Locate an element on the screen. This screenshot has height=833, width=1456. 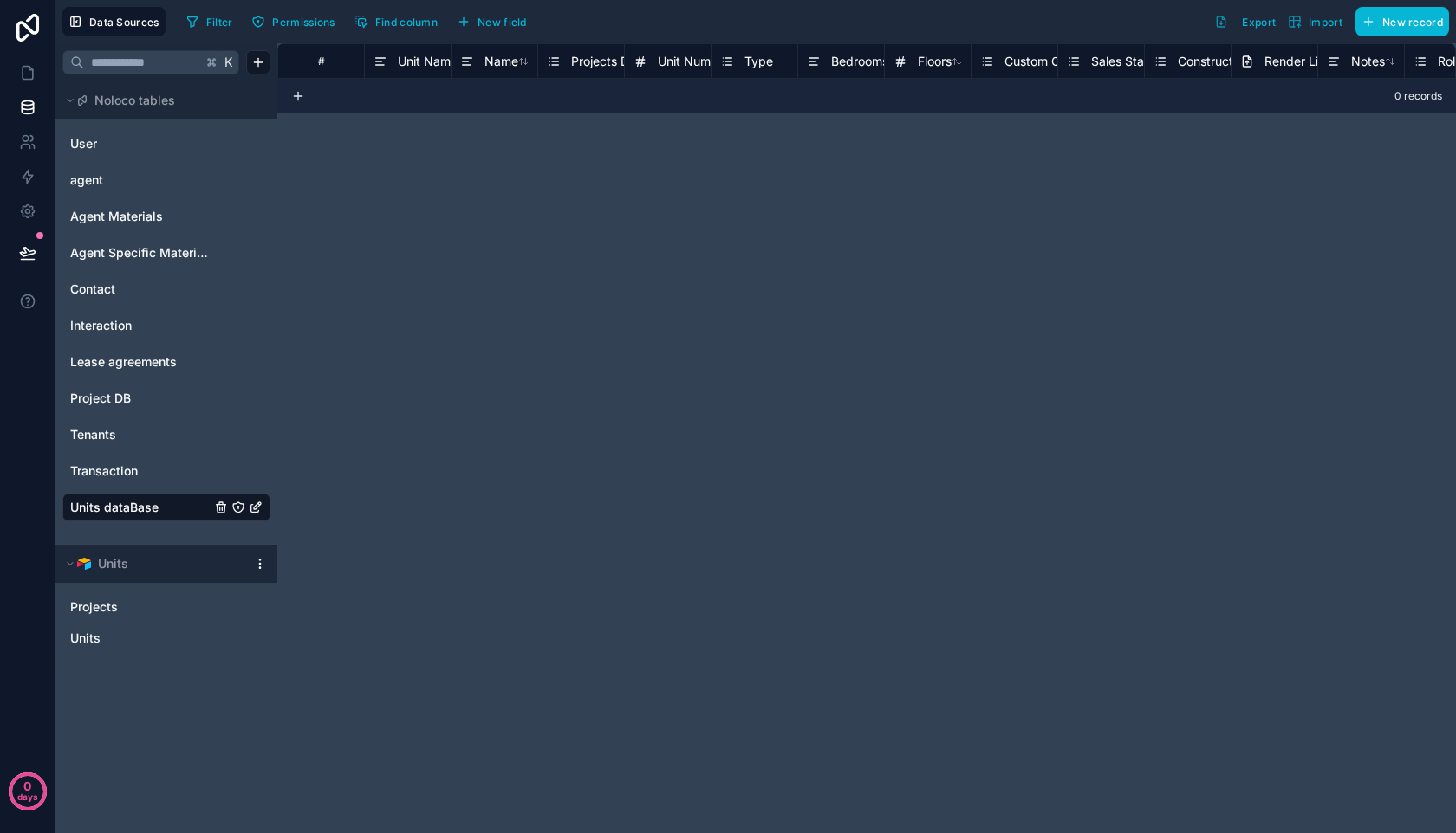
span: Name is located at coordinates (501, 62).